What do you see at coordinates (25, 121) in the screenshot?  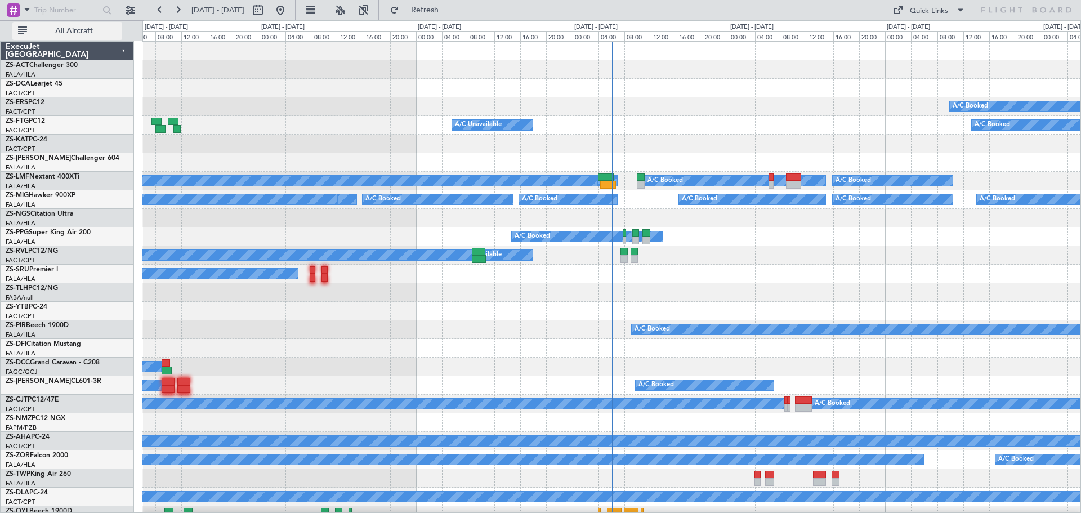 I see `a: ZS-FTGPC12` at bounding box center [25, 121].